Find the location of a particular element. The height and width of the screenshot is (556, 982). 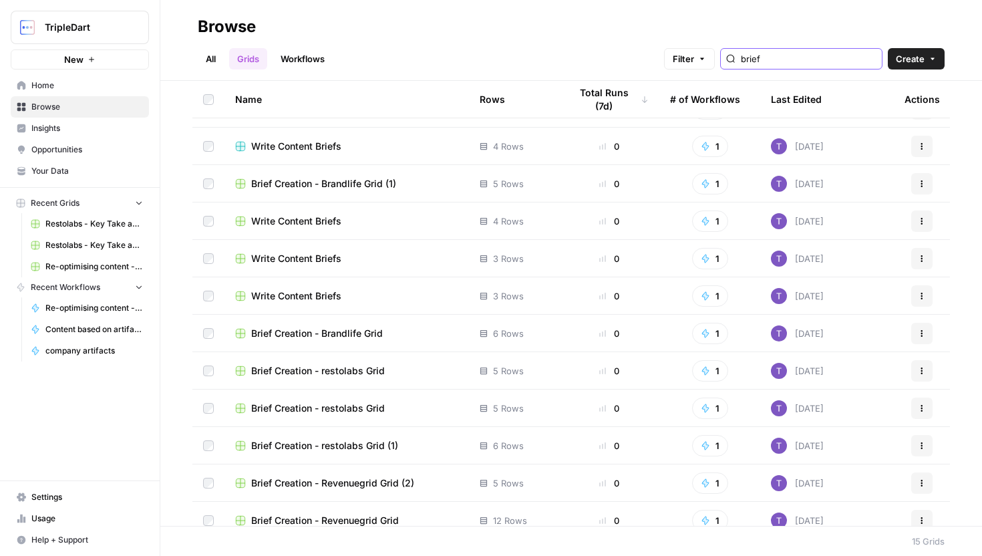

a: Brief Creation - Revenuegrid Grid is located at coordinates (347, 520).